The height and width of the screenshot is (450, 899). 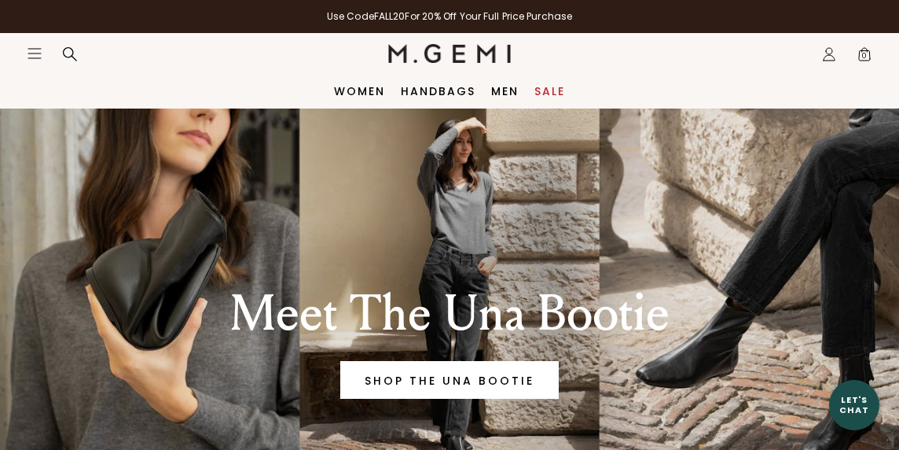 What do you see at coordinates (865, 57) in the screenshot?
I see `span: 0` at bounding box center [865, 57].